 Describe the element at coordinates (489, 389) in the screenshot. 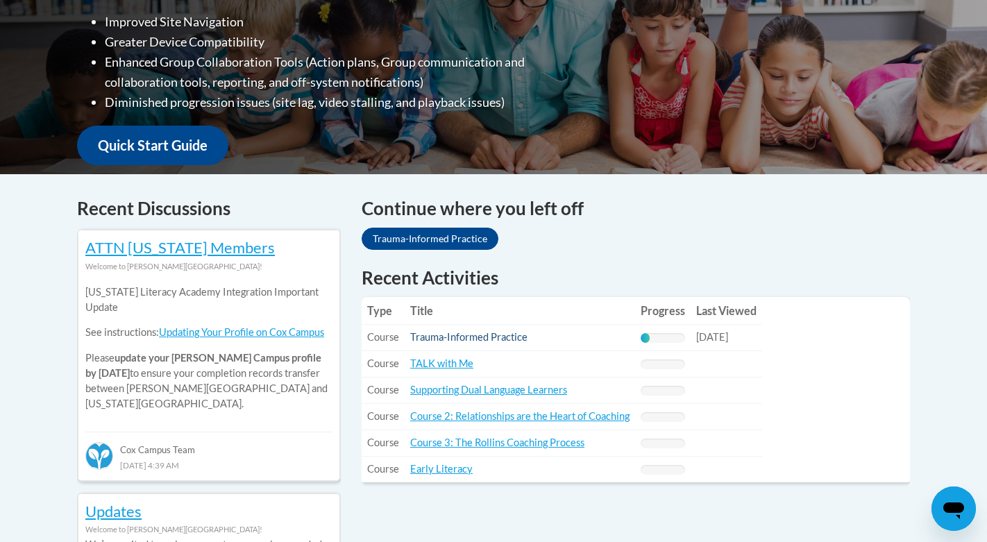

I see `a: Supporting Dual Language Learners` at that location.